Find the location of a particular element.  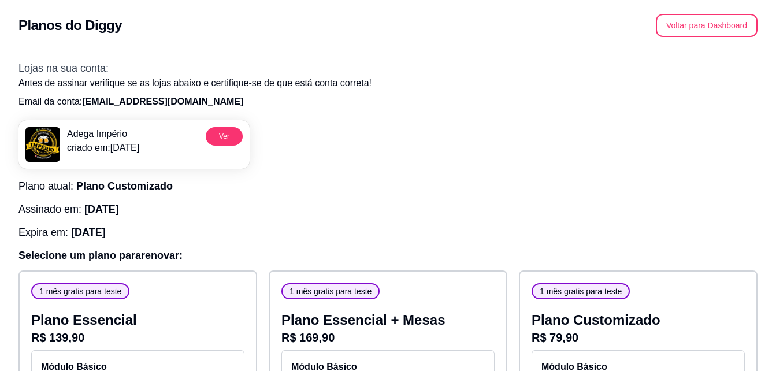

h3: Assinado em: is located at coordinates (387, 209).